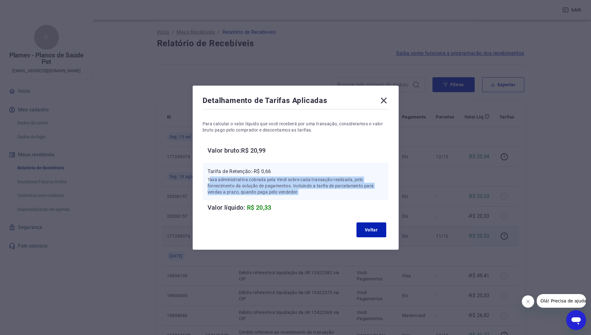 The image size is (591, 335). I want to click on button: Voltar, so click(371, 230).